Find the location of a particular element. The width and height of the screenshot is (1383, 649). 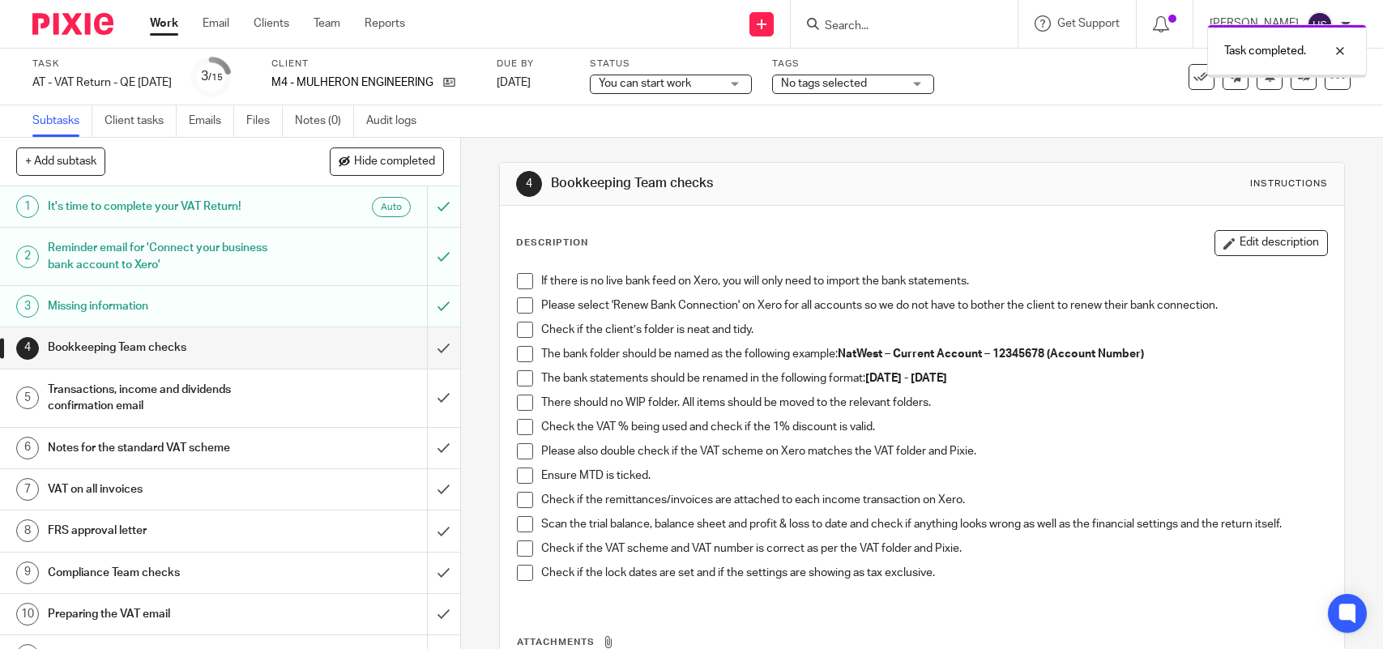

h1: Transactions, income and dividends confirmation email is located at coordinates (169, 398).